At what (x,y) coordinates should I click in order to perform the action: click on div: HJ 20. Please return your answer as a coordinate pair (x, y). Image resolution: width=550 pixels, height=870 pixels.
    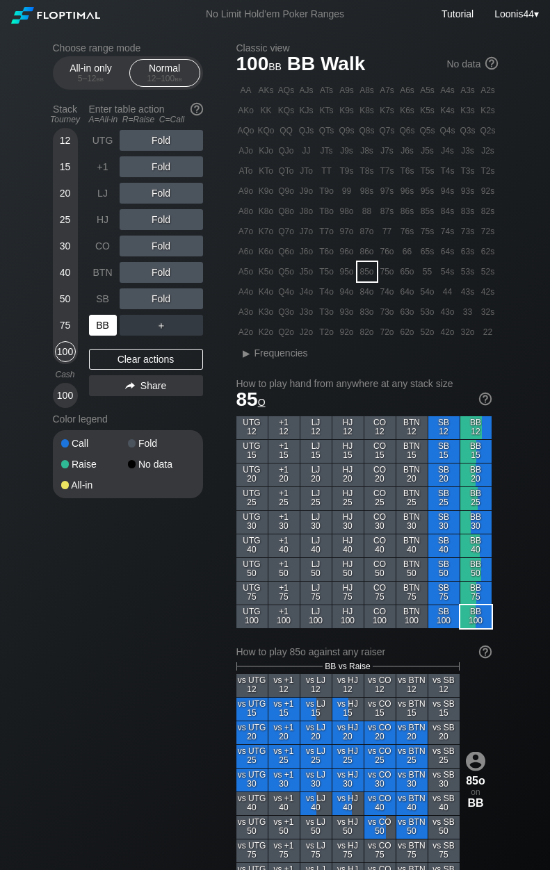
    Looking at the image, I should click on (348, 475).